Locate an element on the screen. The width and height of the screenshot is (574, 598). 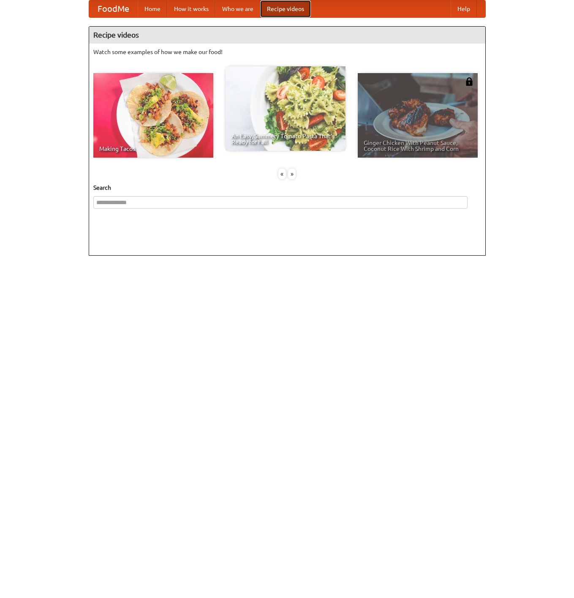
a: FoodMe is located at coordinates (113, 9).